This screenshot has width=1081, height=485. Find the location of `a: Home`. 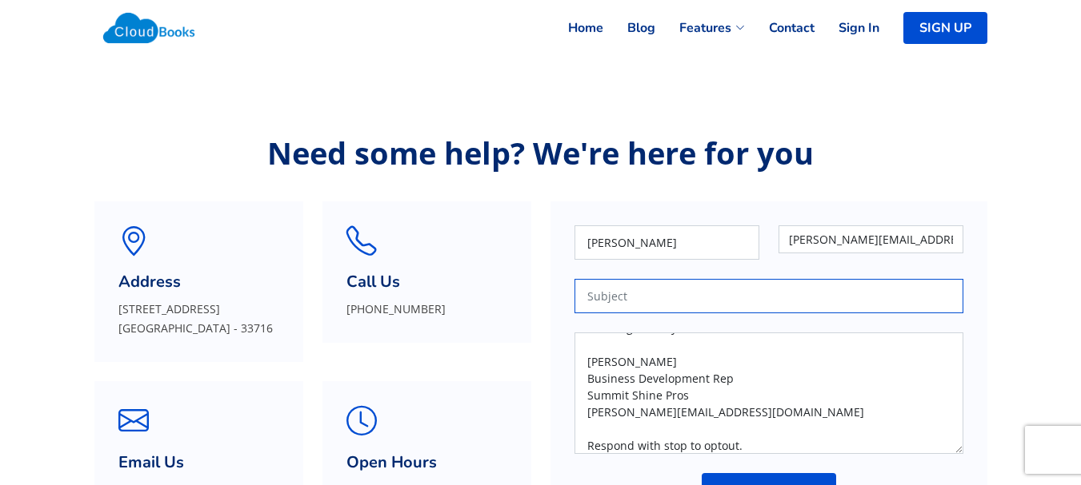

a: Home is located at coordinates (573, 28).